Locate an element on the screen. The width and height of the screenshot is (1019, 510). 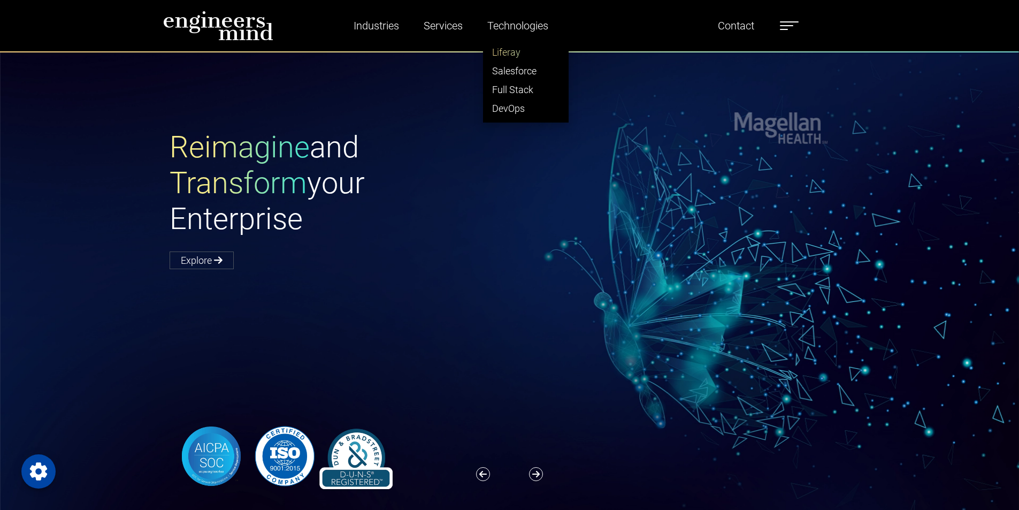
ul: Industries is located at coordinates (526, 80).